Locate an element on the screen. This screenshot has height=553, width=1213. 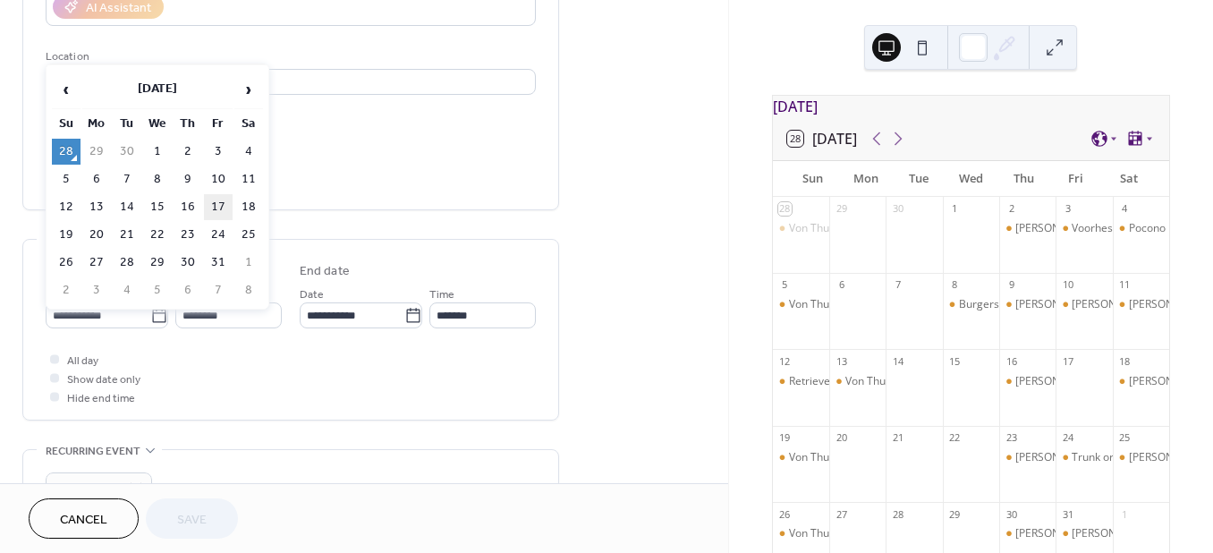
div: 23 is located at coordinates (1011, 438).